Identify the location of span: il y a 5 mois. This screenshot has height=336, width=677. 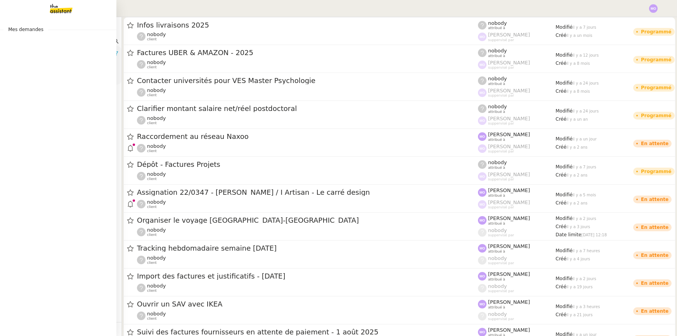
(584, 195).